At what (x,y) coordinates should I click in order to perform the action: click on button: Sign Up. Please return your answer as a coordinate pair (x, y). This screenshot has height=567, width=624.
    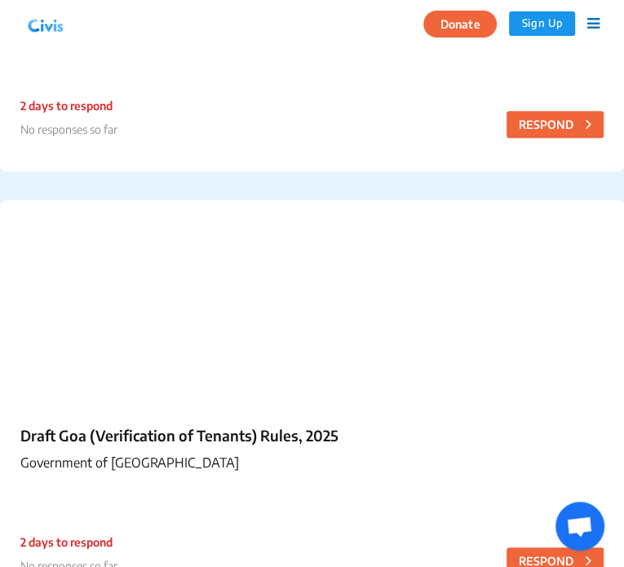
    Looking at the image, I should click on (542, 24).